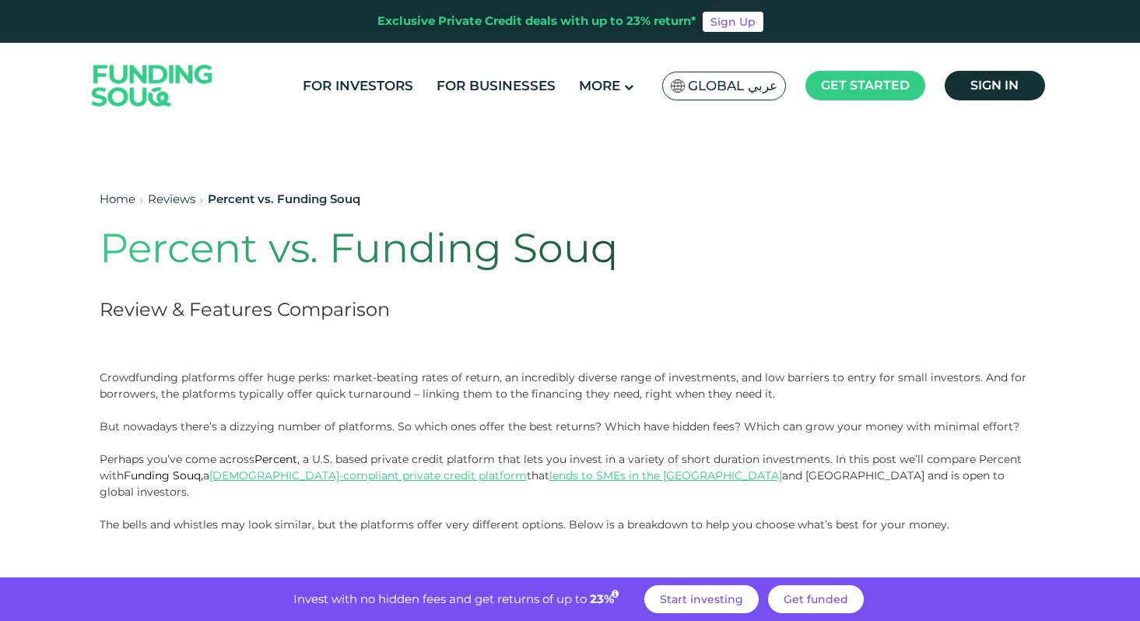 The width and height of the screenshot is (1140, 621). Describe the element at coordinates (815, 599) in the screenshot. I see `a: Get funded` at that location.